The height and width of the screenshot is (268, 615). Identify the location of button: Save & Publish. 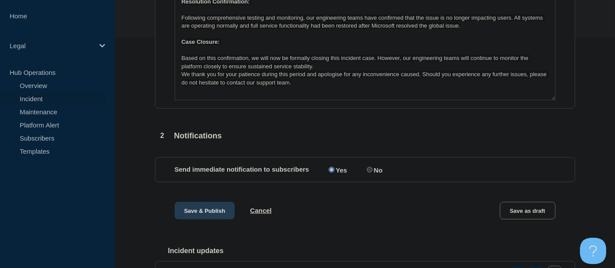
(205, 210).